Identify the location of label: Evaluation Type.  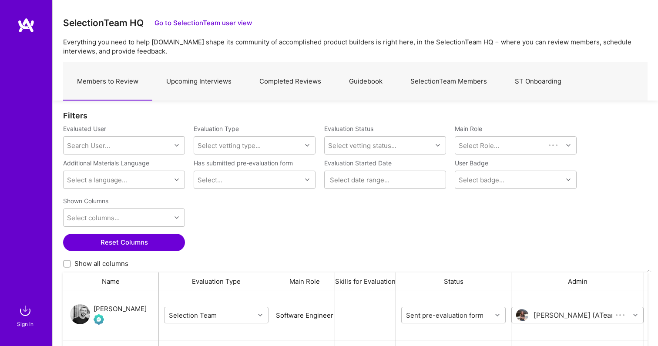
(216, 128).